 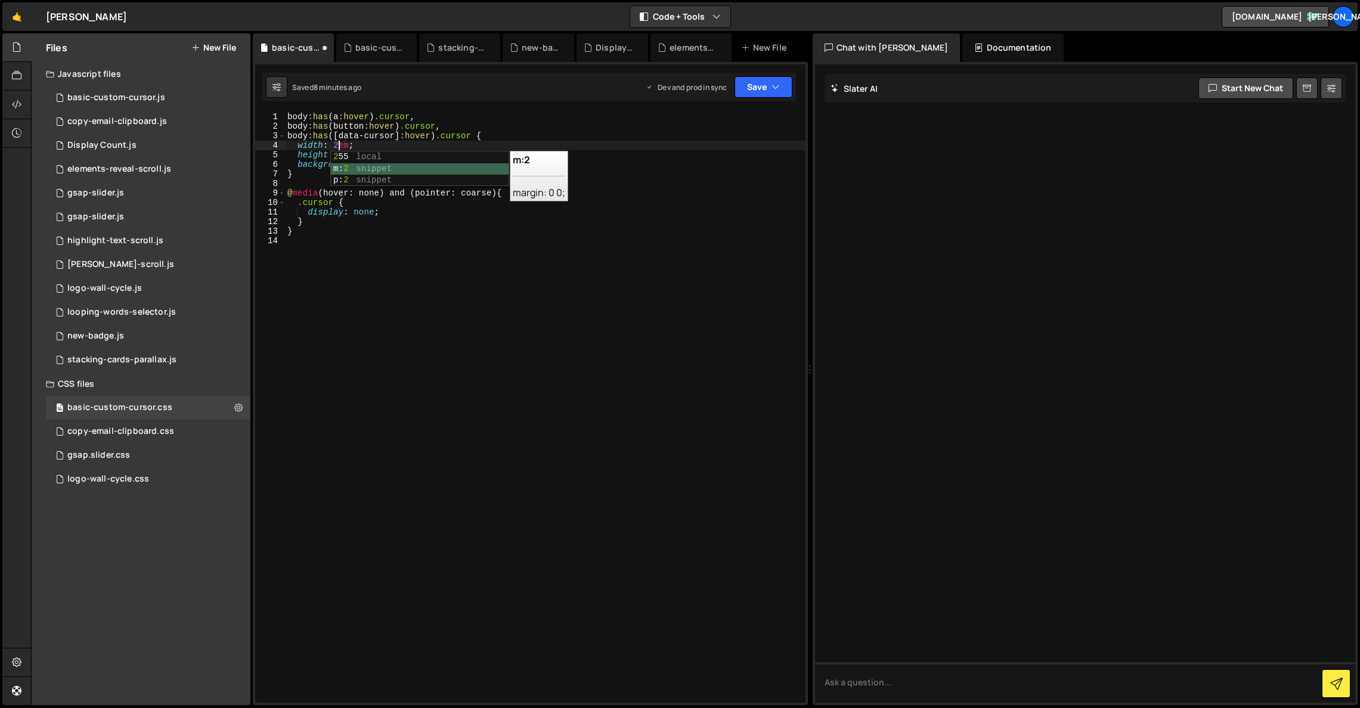 What do you see at coordinates (148, 336) in the screenshot?
I see `div: 16491/45109.js` at bounding box center [148, 336].